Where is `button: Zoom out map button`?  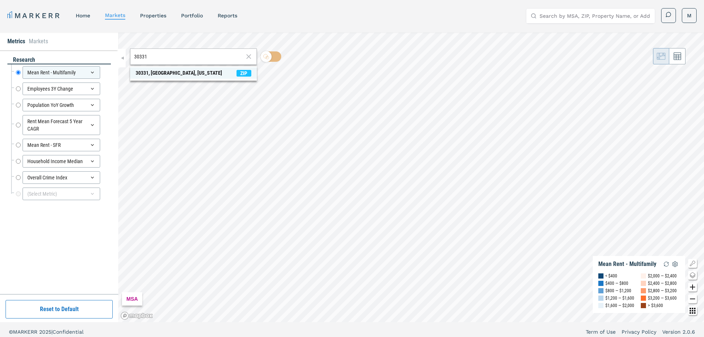 button: Zoom out map button is located at coordinates (692, 299).